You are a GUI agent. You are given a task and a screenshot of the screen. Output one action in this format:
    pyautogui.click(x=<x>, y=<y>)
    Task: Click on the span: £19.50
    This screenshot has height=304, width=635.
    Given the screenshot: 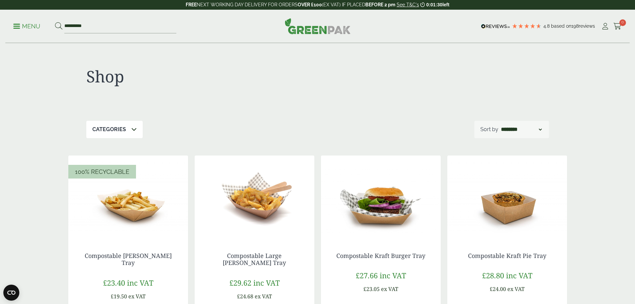 What is the action you would take?
    pyautogui.click(x=119, y=296)
    